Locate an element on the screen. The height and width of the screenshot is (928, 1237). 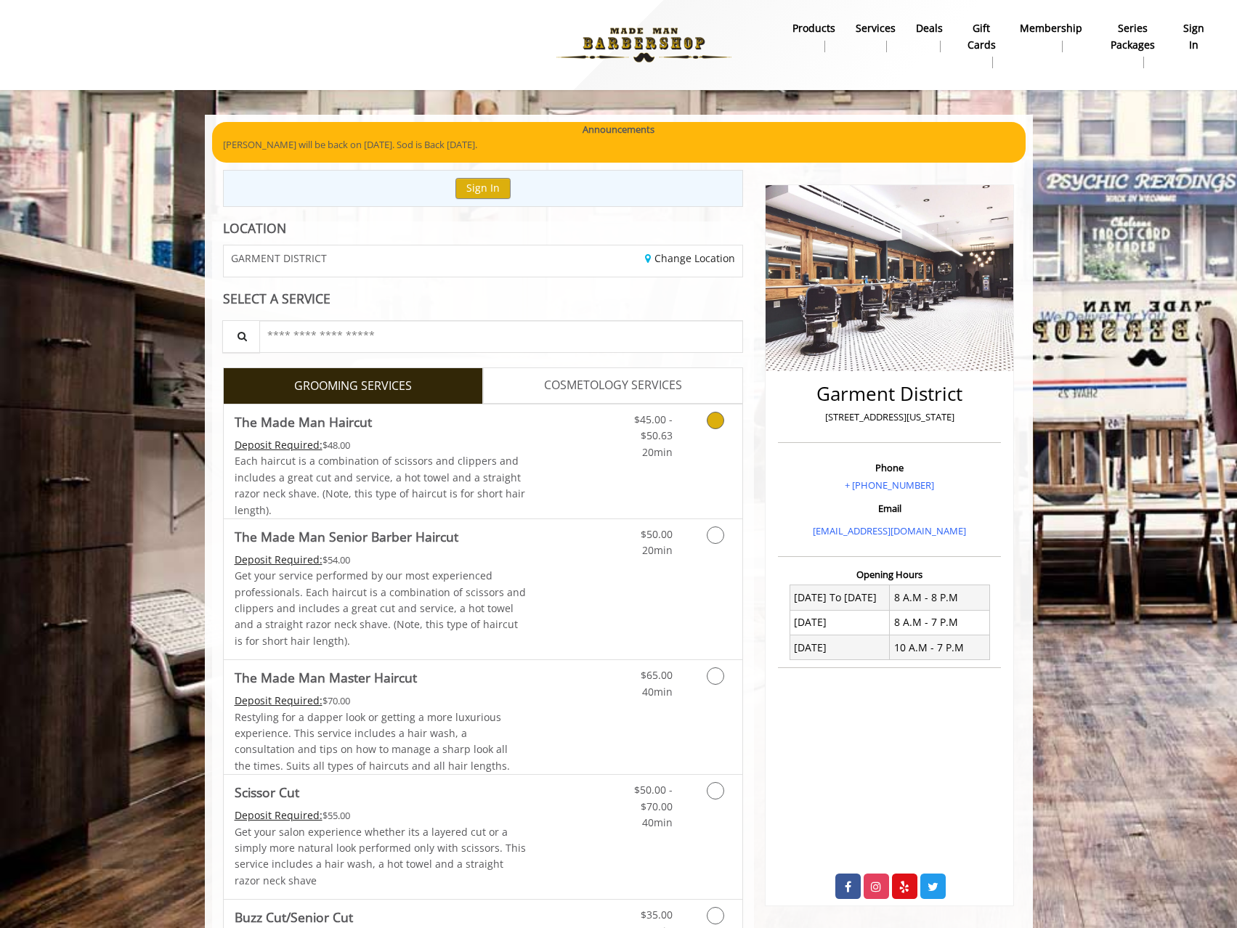
p: Get your salon experience whether its a layered cut or a simply more natural look performed only ... is located at coordinates (381, 857).